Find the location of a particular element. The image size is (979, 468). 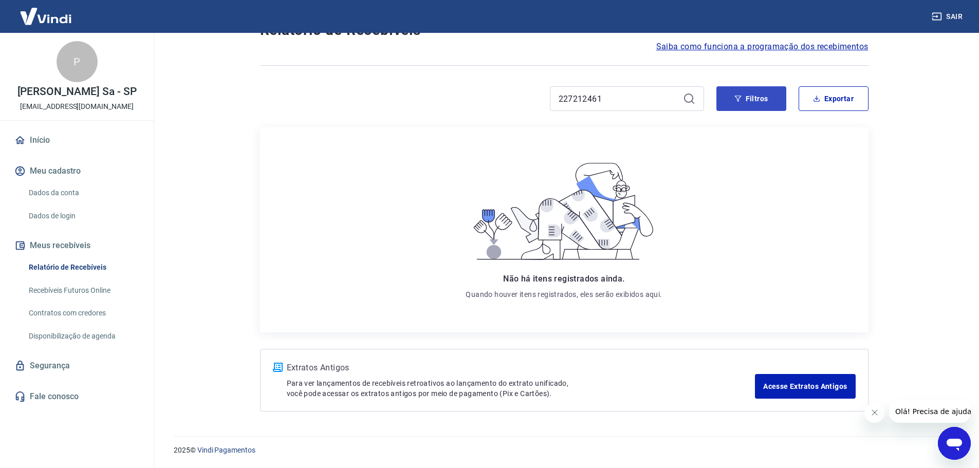

a: Início is located at coordinates (77, 140).